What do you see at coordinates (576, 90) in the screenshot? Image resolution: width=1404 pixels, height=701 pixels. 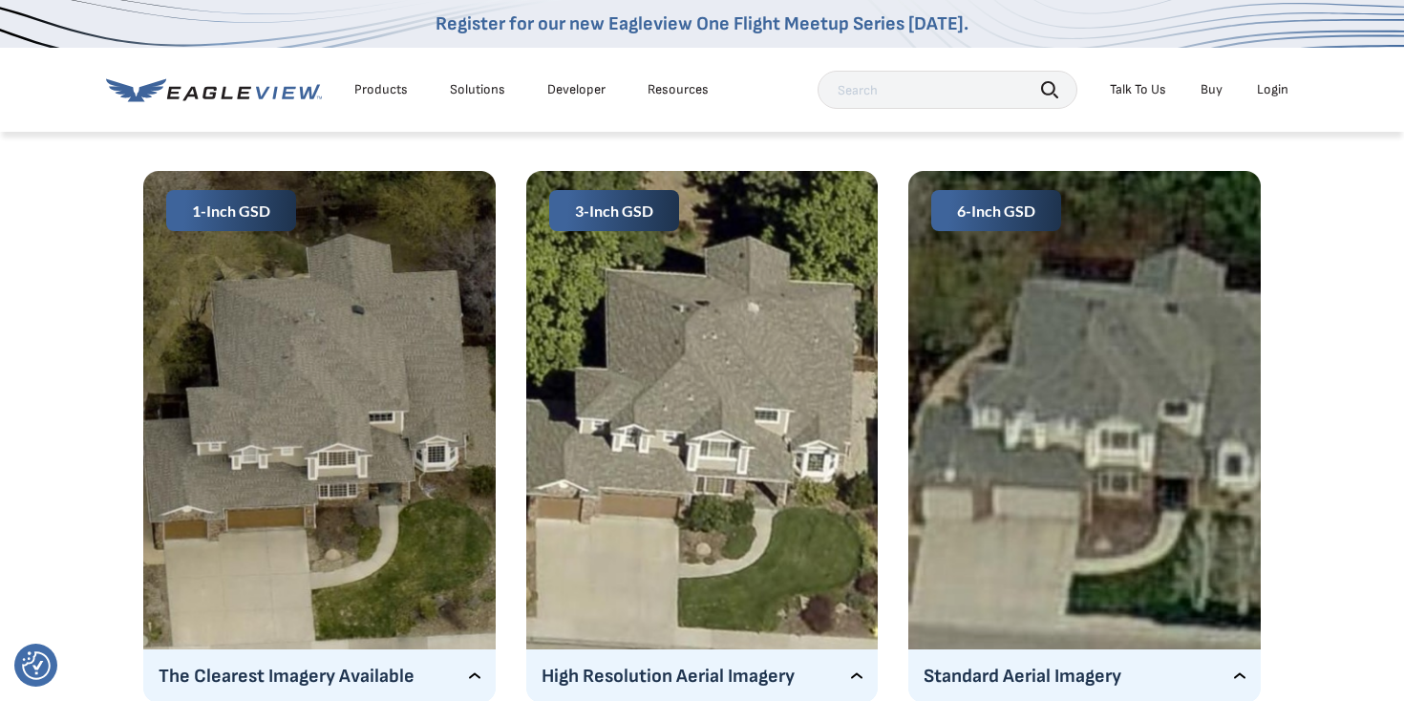 I see `a: Developer` at bounding box center [576, 90].